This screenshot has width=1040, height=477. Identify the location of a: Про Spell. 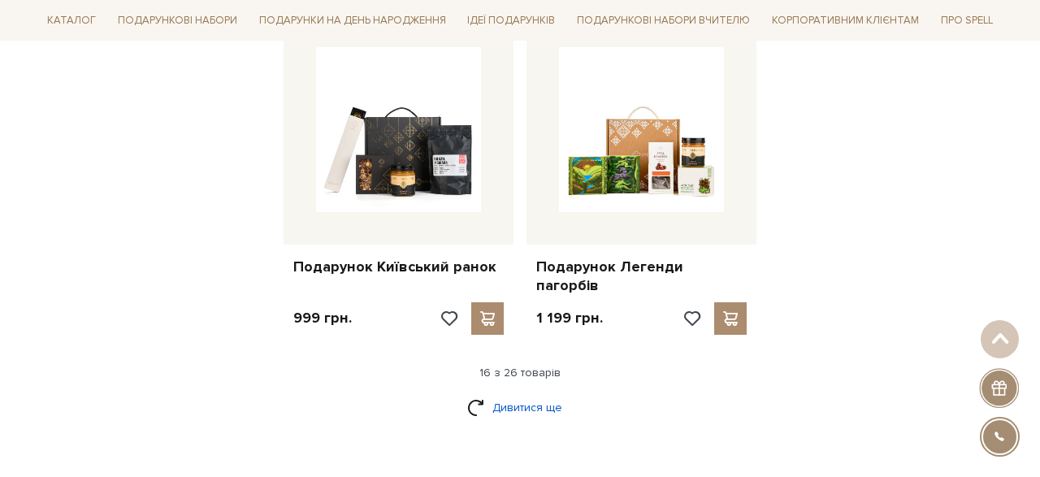
(966, 20).